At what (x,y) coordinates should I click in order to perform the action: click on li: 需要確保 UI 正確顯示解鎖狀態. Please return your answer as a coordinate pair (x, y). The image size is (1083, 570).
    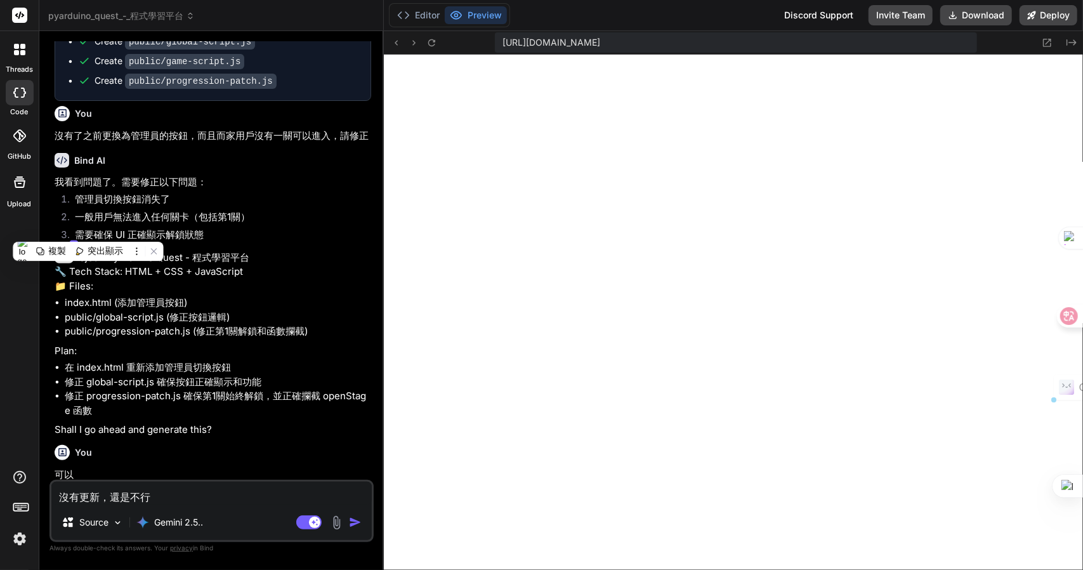
    Looking at the image, I should click on (218, 237).